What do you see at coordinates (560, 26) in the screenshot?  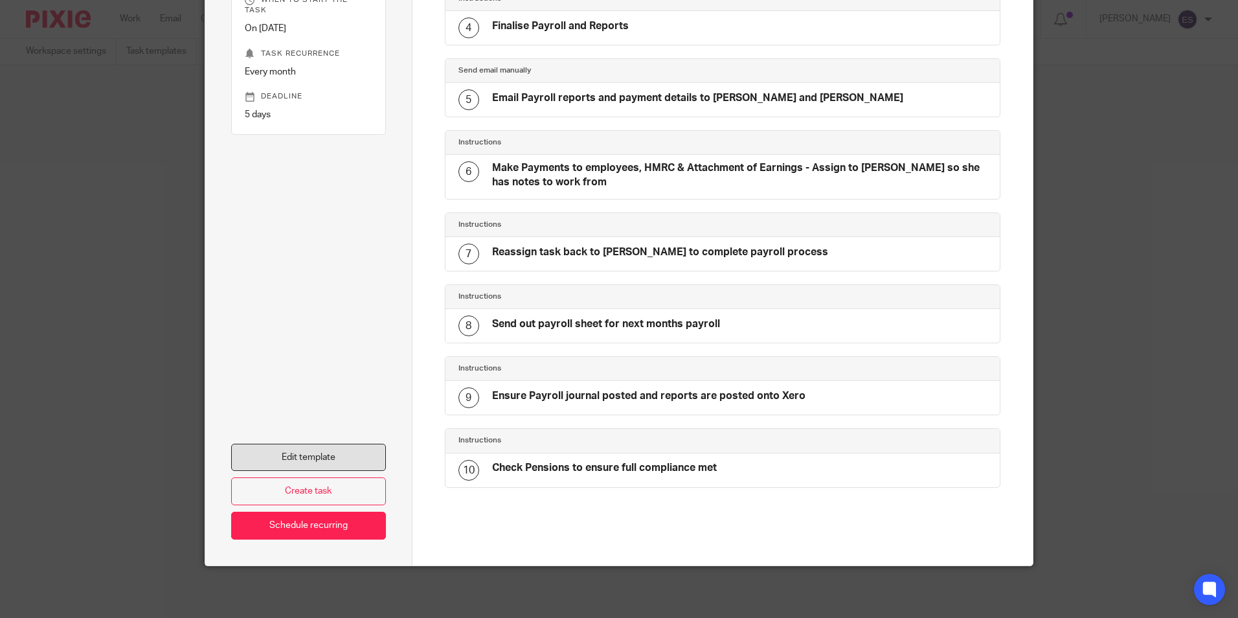 I see `h4: Finalise Payroll and Reports` at bounding box center [560, 26].